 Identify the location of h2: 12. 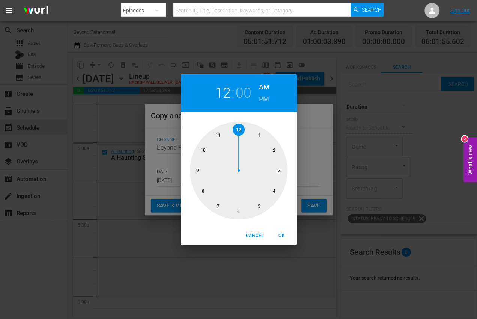
(223, 93).